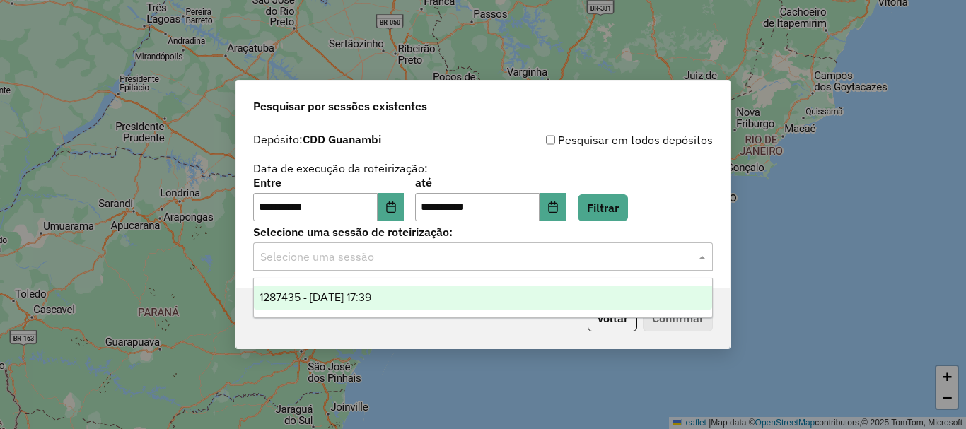 This screenshot has width=966, height=429. What do you see at coordinates (602, 208) in the screenshot?
I see `button: Filtrar` at bounding box center [602, 208].